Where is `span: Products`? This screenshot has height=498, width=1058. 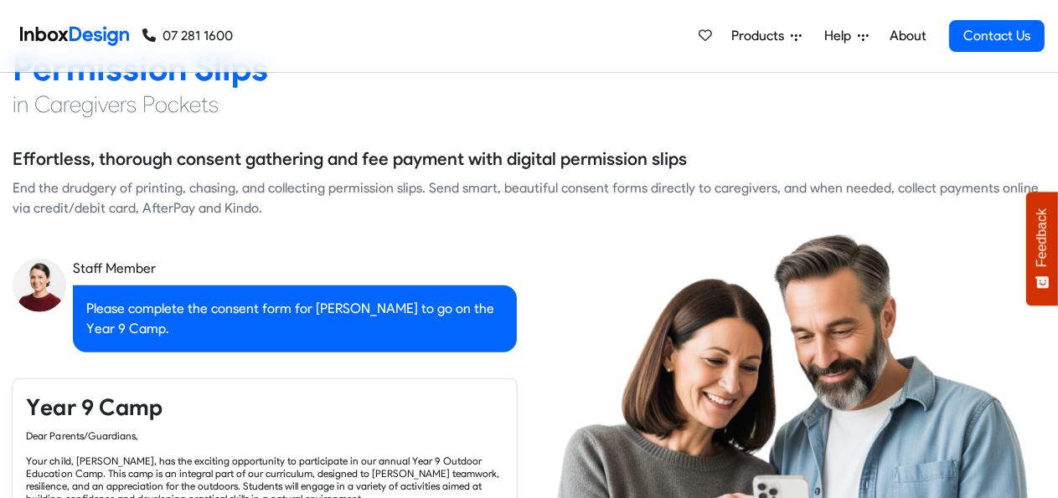
span: Products is located at coordinates (760, 36).